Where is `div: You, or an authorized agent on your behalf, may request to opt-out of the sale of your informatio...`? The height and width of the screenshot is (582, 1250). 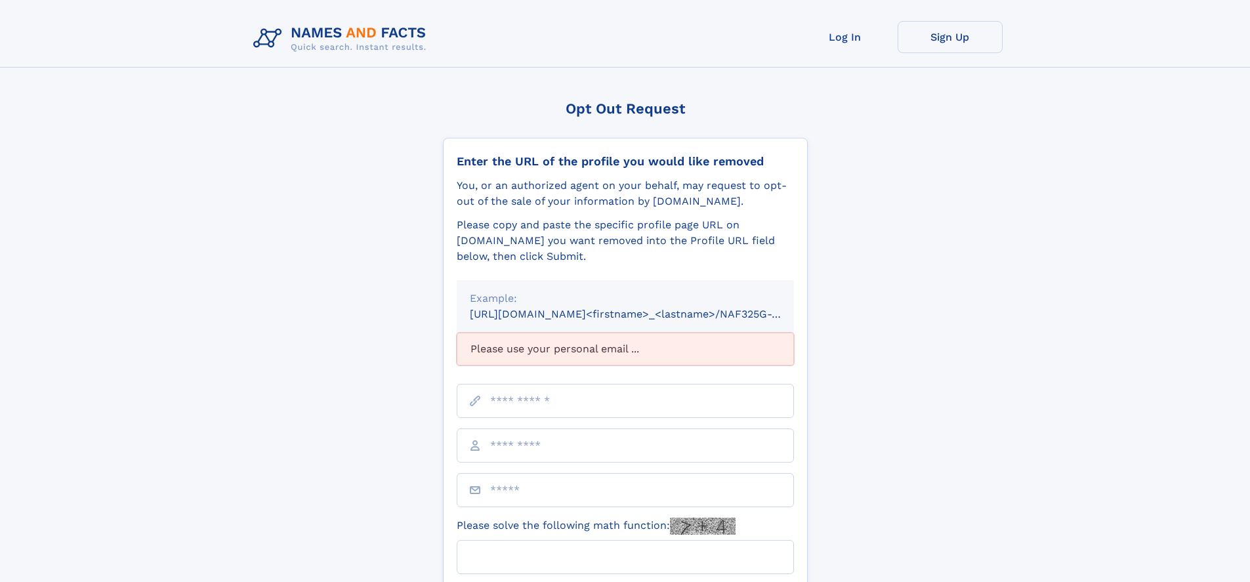
div: You, or an authorized agent on your behalf, may request to opt-out of the sale of your informatio... is located at coordinates (625, 194).